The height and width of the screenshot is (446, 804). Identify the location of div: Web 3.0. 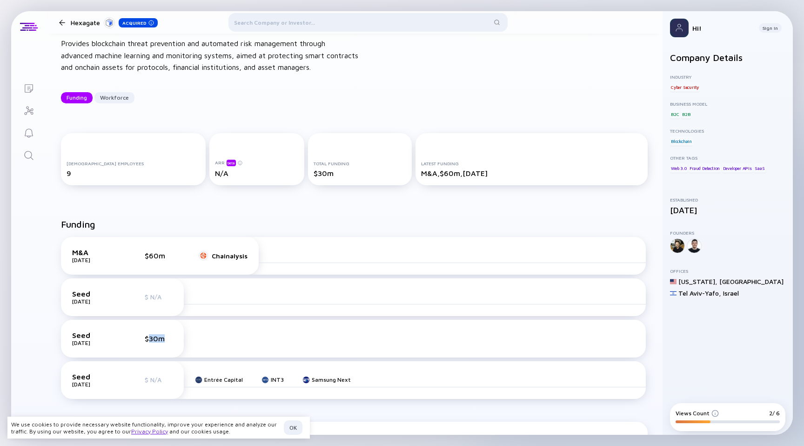
(678, 168).